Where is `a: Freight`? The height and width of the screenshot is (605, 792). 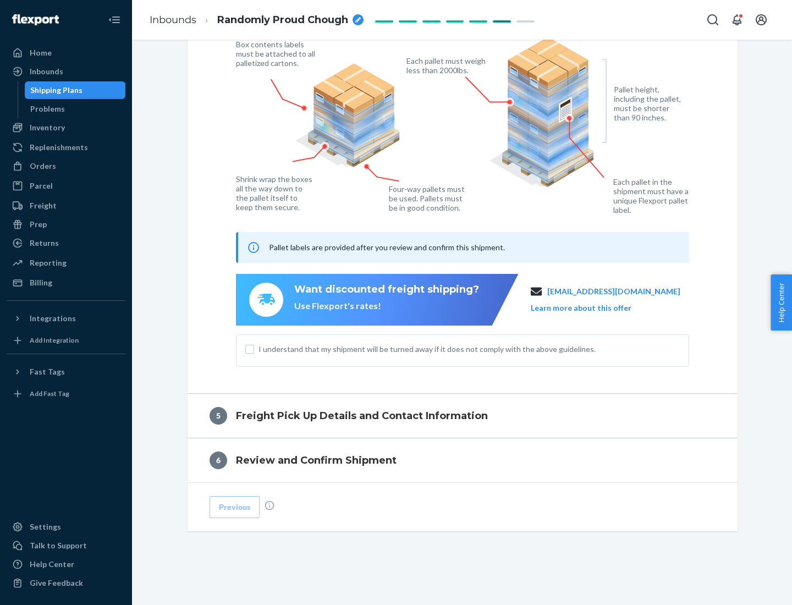
a: Freight is located at coordinates (66, 206).